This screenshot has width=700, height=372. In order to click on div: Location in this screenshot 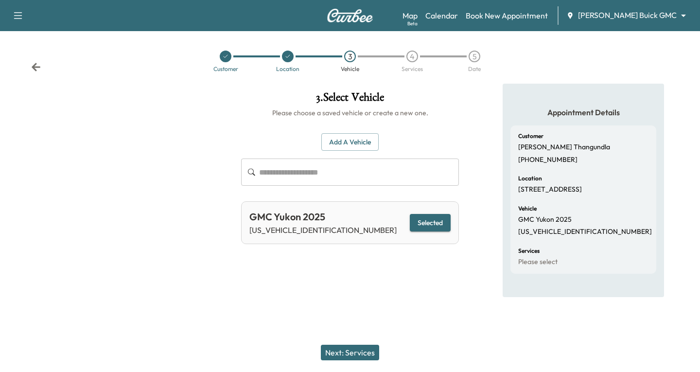, I will do `click(288, 69)`.